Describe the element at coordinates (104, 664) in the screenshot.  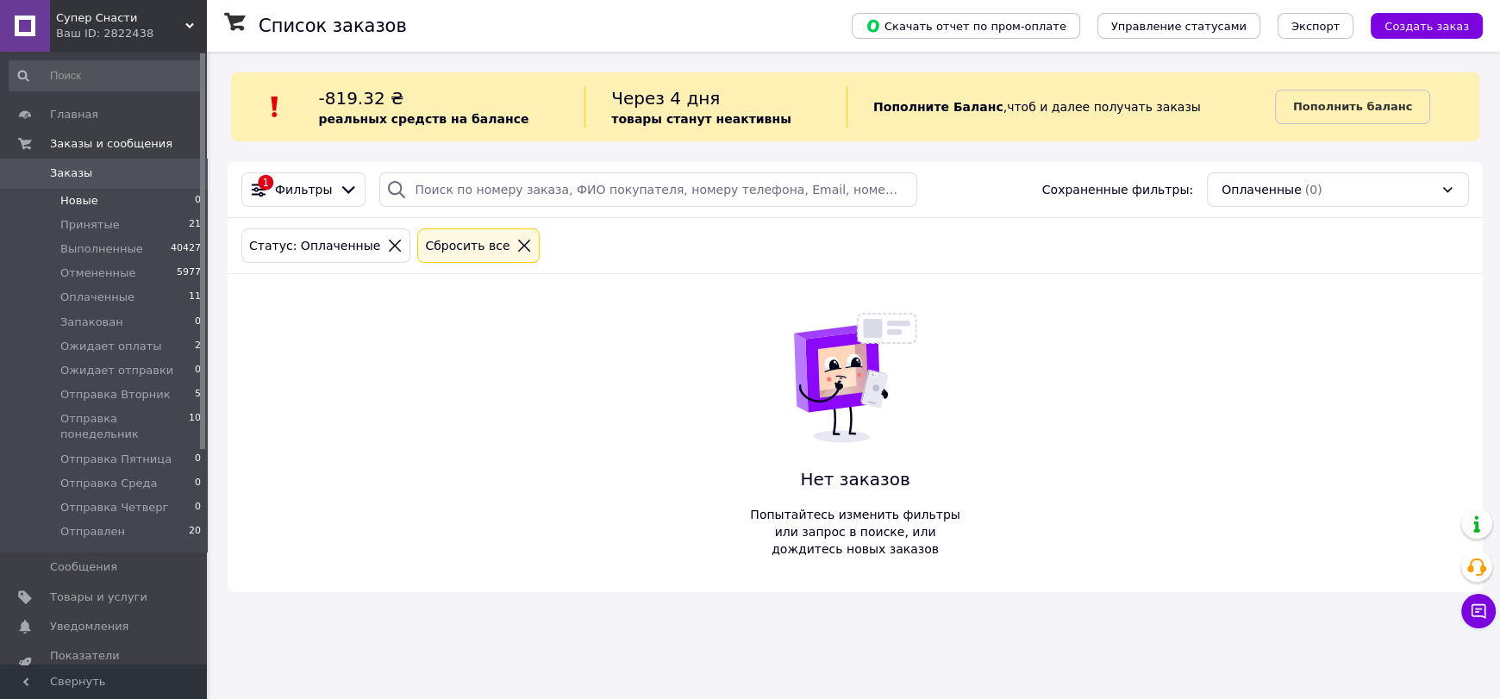
I see `span: Показатели работы компании` at that location.